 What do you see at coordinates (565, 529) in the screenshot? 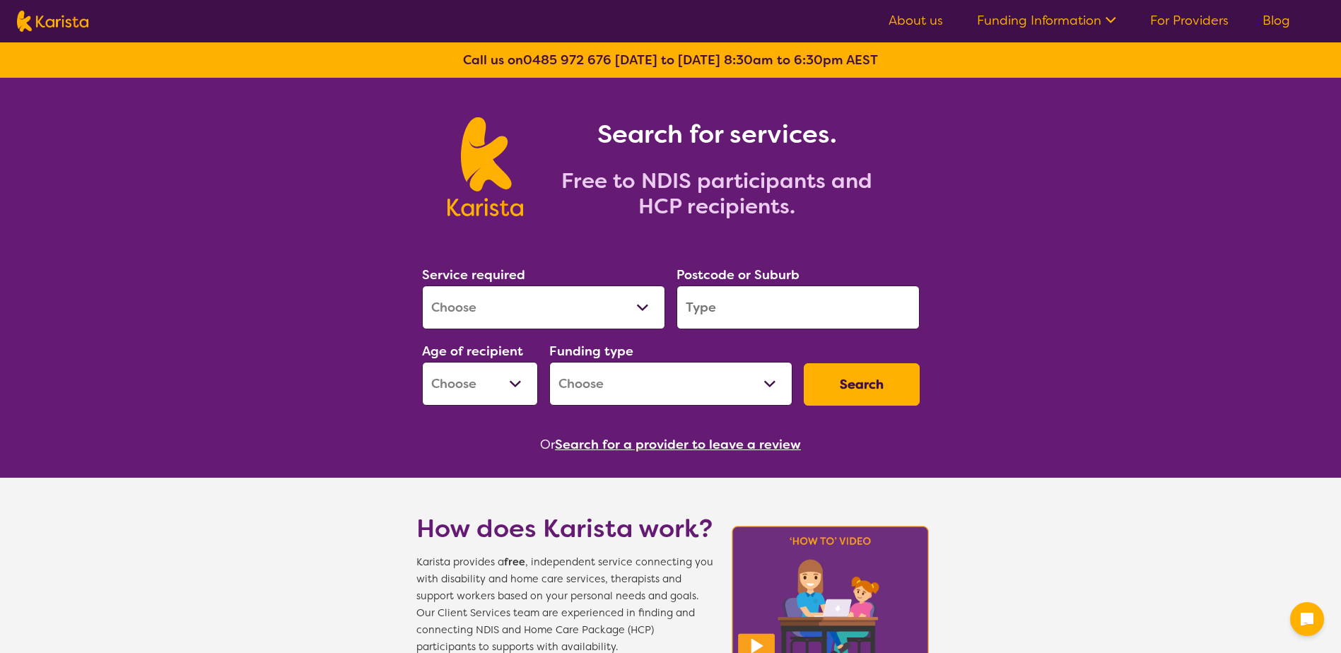
I see `h1: How does Karista work?` at bounding box center [565, 529].